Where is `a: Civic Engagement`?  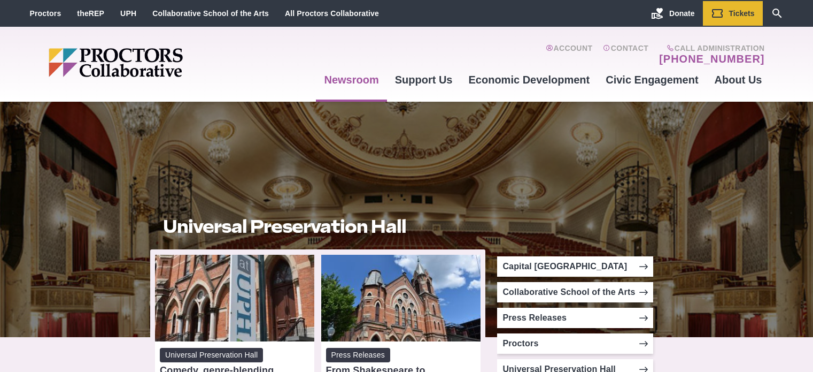
a: Civic Engagement is located at coordinates (652, 80).